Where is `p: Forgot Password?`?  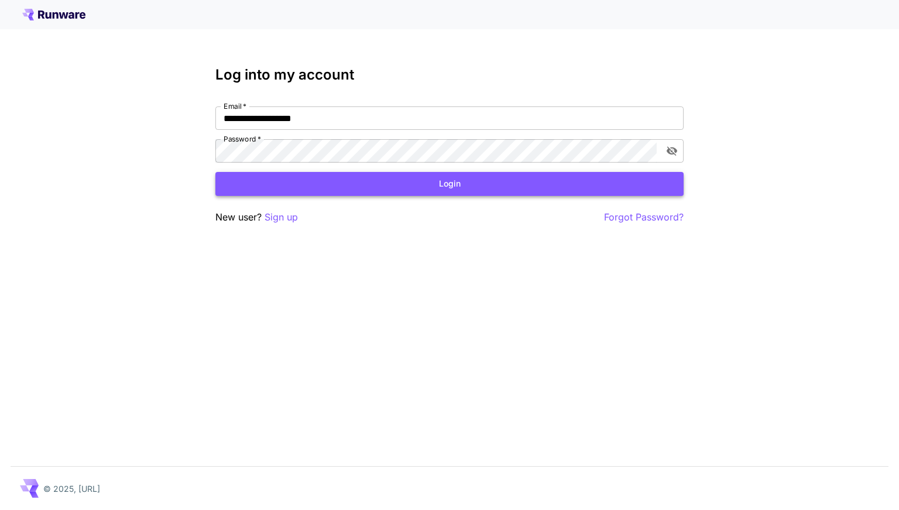 p: Forgot Password? is located at coordinates (644, 217).